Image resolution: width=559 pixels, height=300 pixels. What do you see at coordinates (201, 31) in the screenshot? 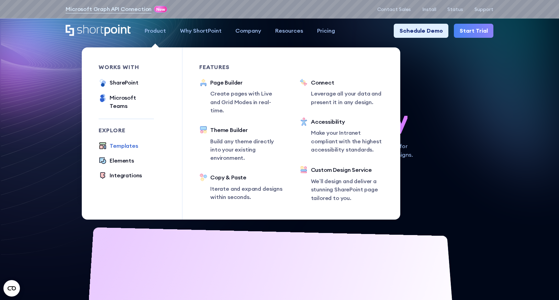
I see `div: Why ShortPoint` at bounding box center [201, 31].